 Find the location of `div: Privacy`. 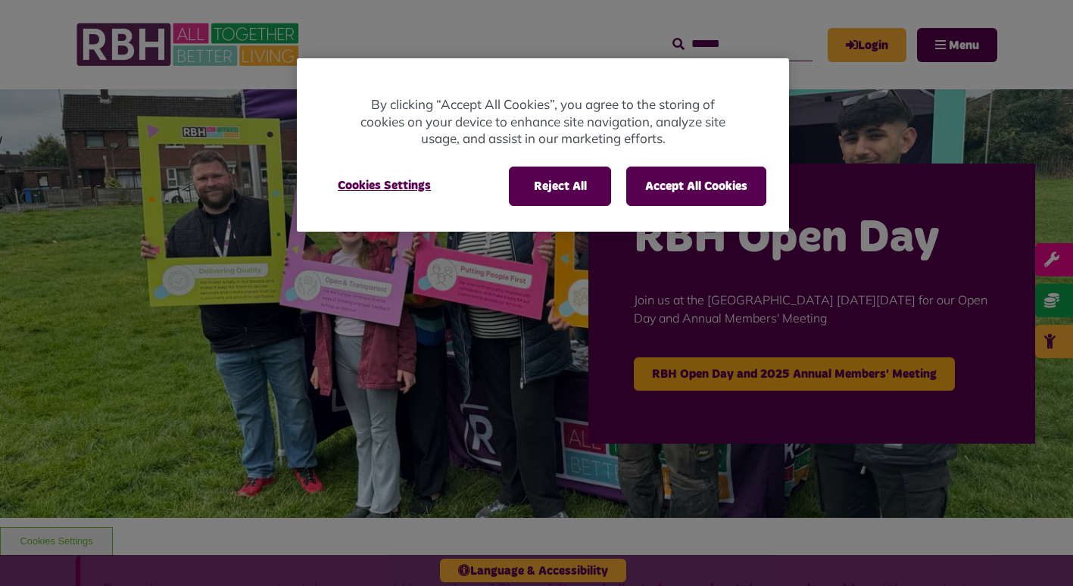

div: Privacy is located at coordinates (543, 145).